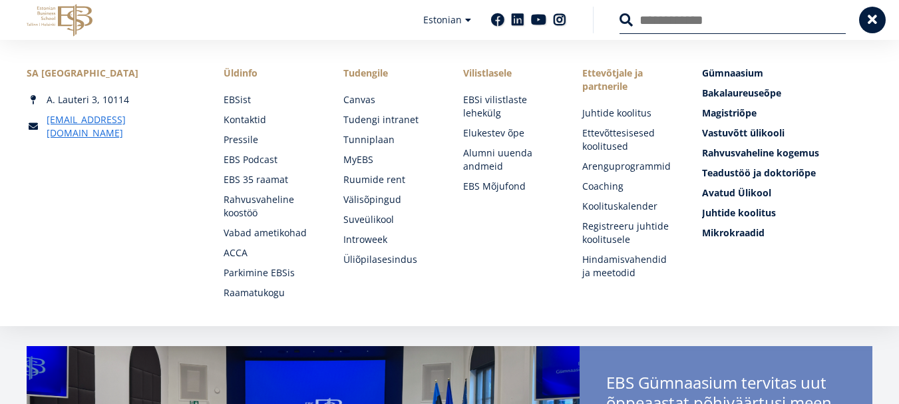 Image resolution: width=899 pixels, height=404 pixels. What do you see at coordinates (270, 73) in the screenshot?
I see `span: Üldinfo` at bounding box center [270, 73].